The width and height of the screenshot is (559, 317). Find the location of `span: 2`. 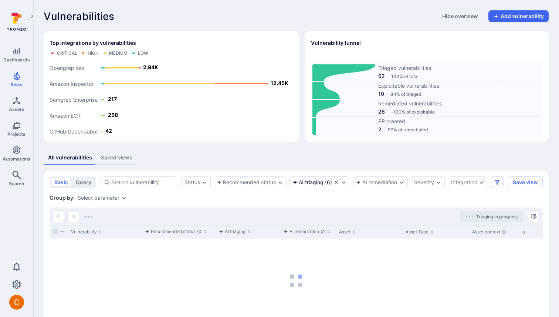

span: 2 is located at coordinates (379, 129).